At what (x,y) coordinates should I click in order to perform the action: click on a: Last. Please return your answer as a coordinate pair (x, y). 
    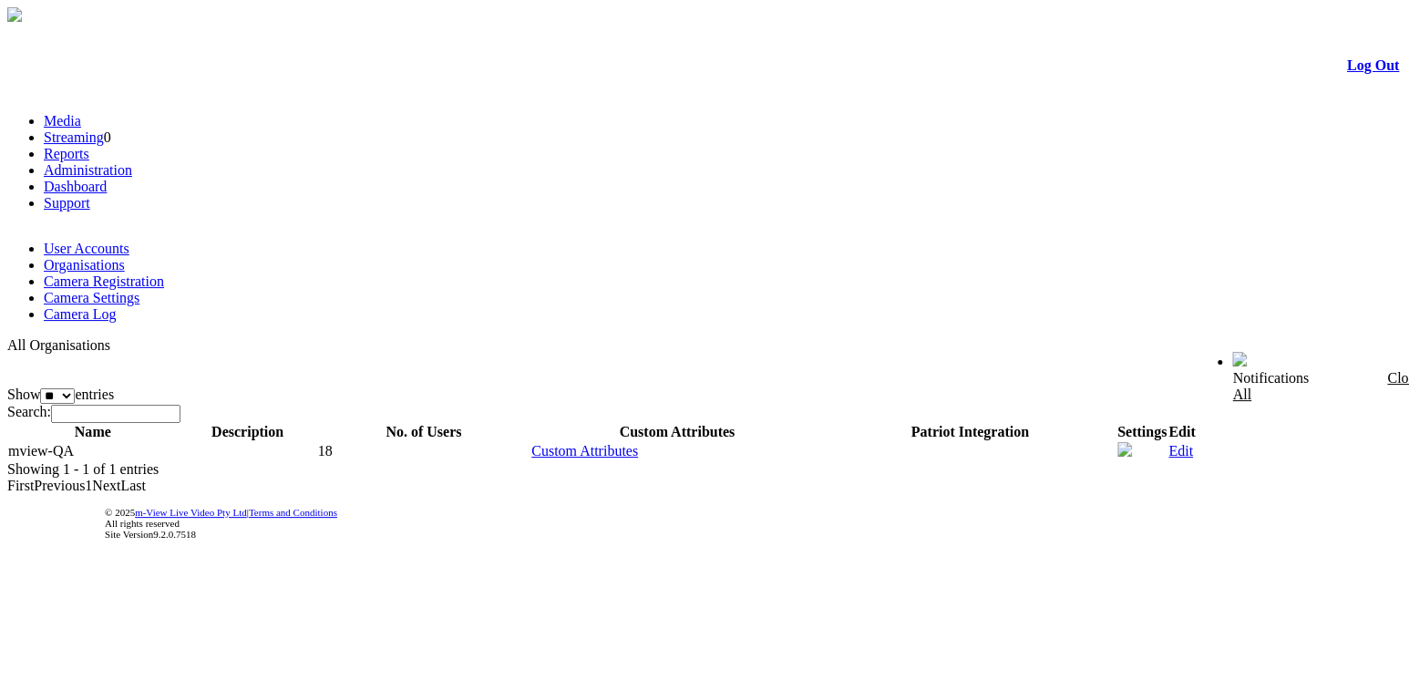
    Looking at the image, I should click on (133, 485).